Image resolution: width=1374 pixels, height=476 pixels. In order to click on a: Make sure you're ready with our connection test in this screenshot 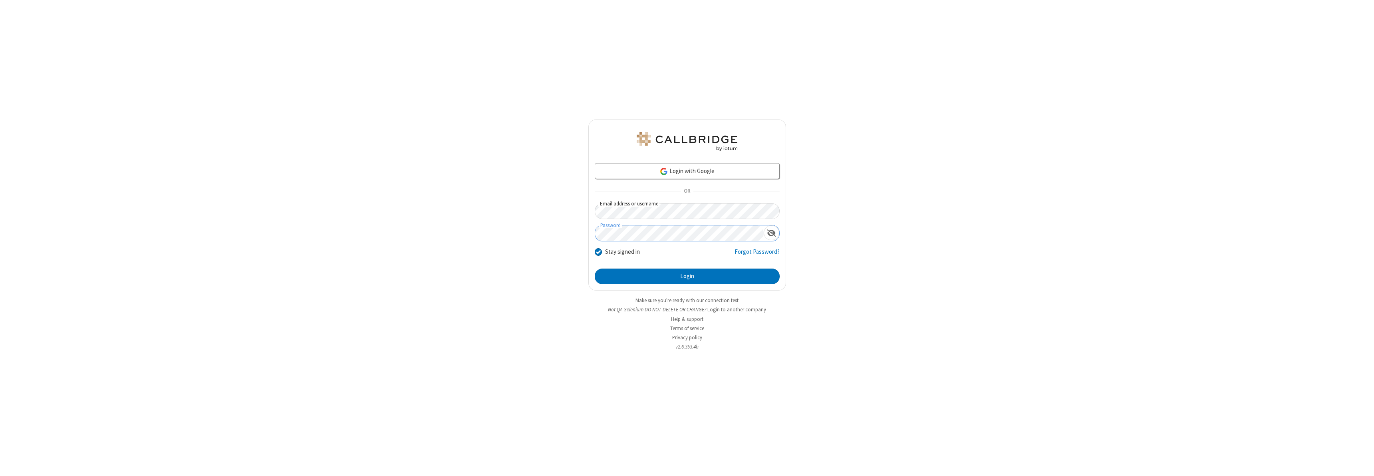, I will do `click(687, 300)`.